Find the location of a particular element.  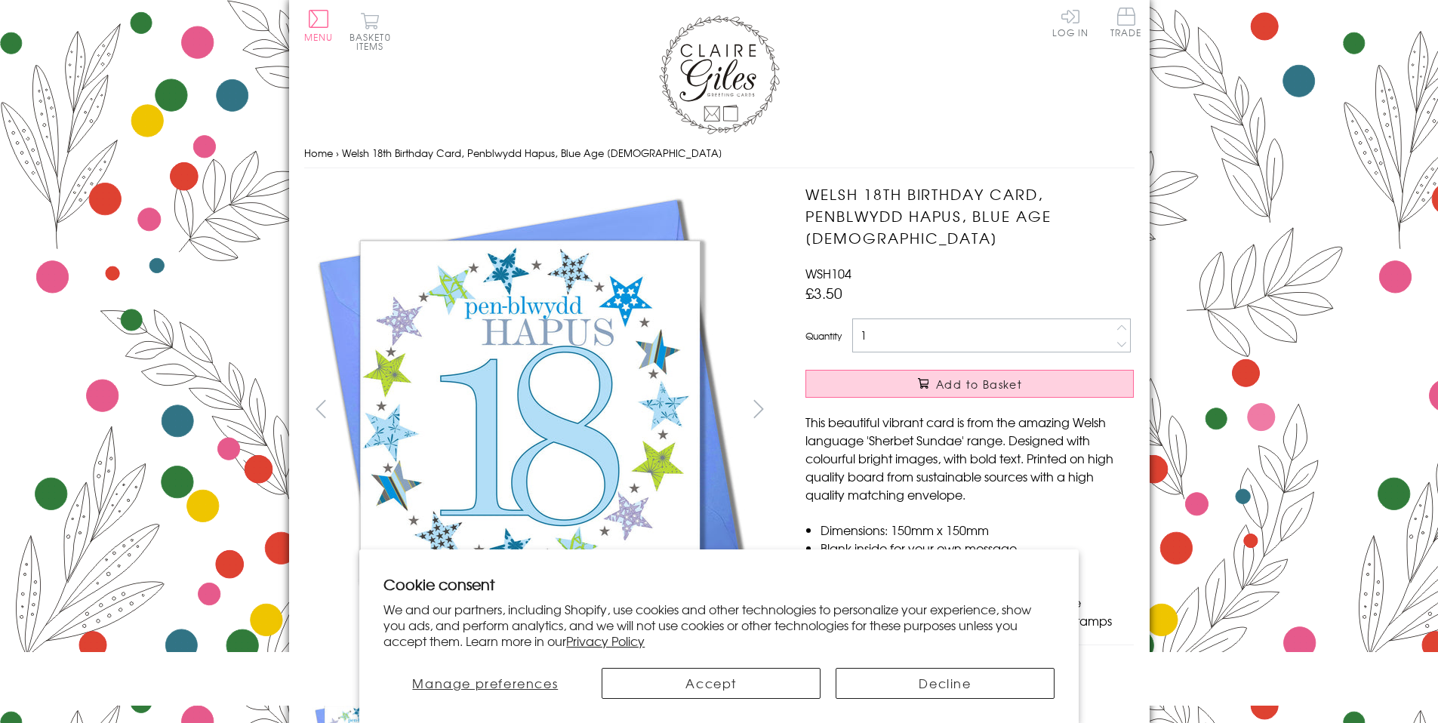

span: £3.50 is located at coordinates (823, 293).